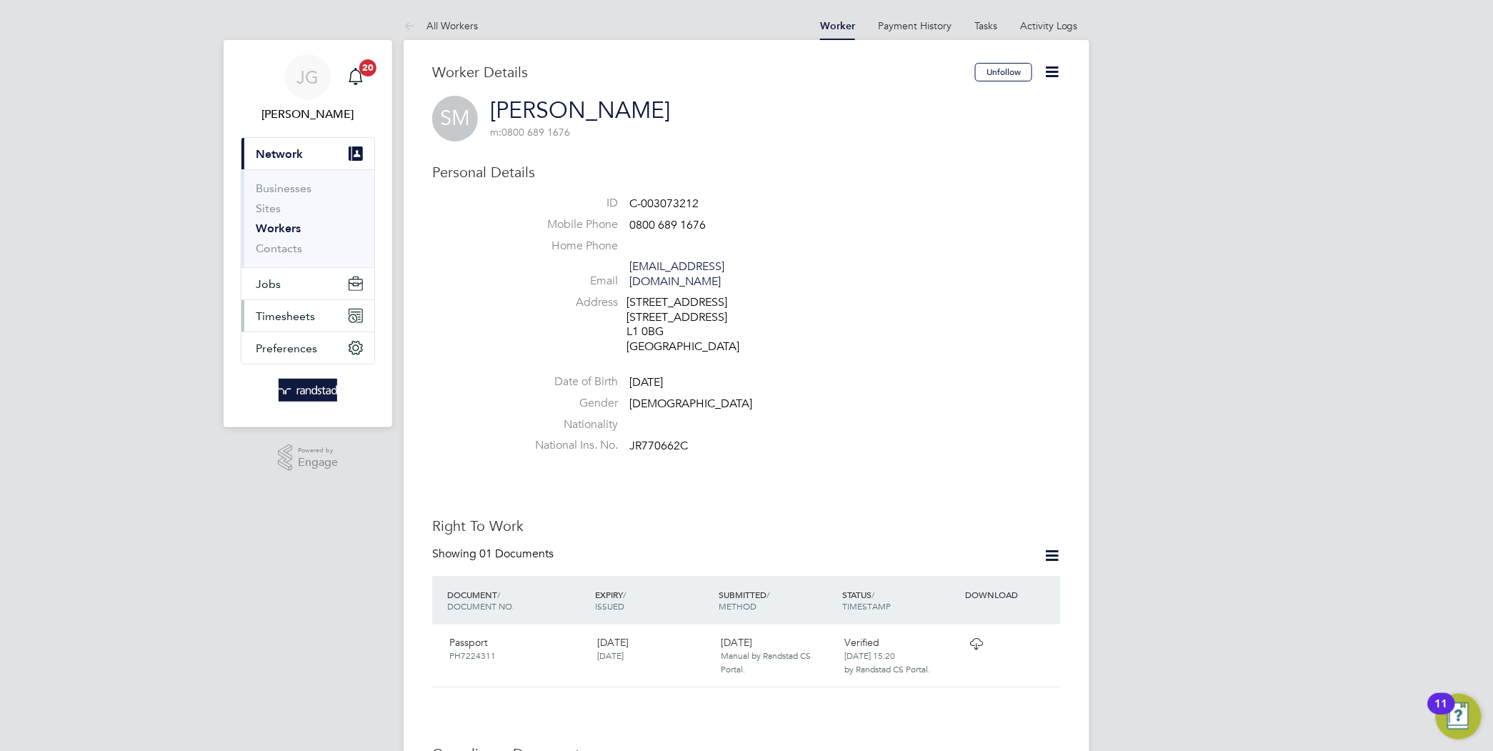 Image resolution: width=1493 pixels, height=751 pixels. Describe the element at coordinates (653, 600) in the screenshot. I see `div: EXPIRY` at that location.